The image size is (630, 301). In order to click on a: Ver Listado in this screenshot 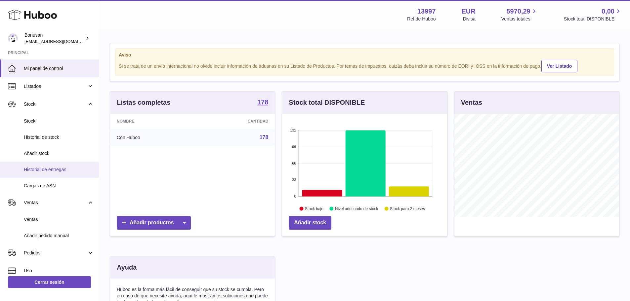, I will do `click(559, 66)`.